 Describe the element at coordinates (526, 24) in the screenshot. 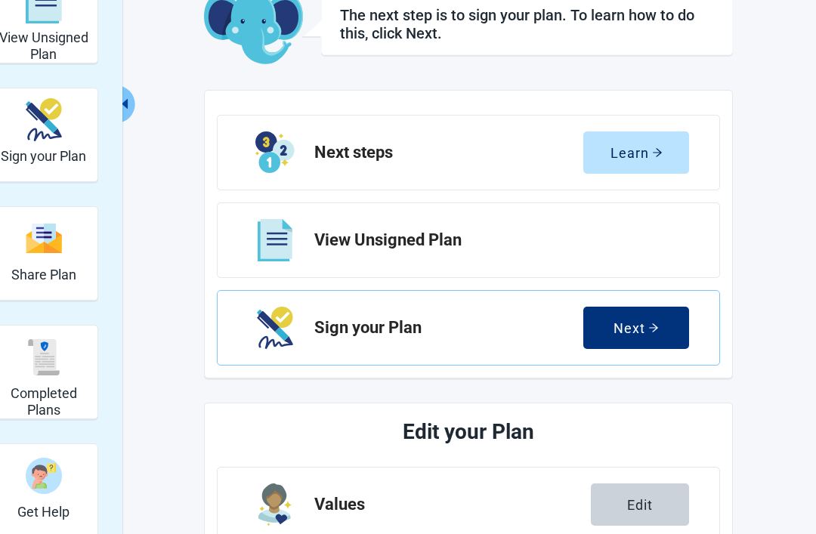

I see `div: The next step is to sign your plan. To learn how to do this, click Next.` at that location.